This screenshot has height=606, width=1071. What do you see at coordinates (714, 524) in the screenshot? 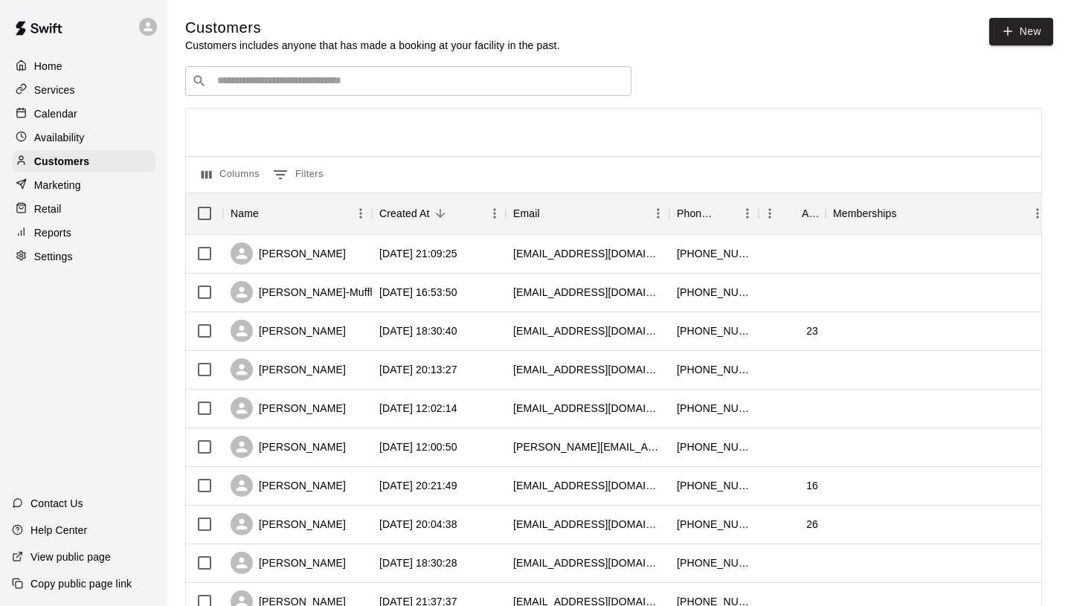
I see `div: +16519687077` at bounding box center [714, 524].